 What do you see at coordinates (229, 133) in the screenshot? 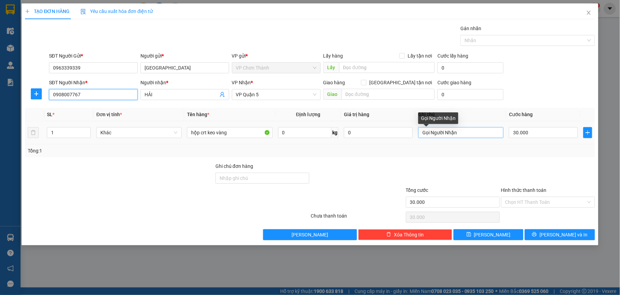
I see `input: VD: Bàn, Ghế` at bounding box center [229, 133].